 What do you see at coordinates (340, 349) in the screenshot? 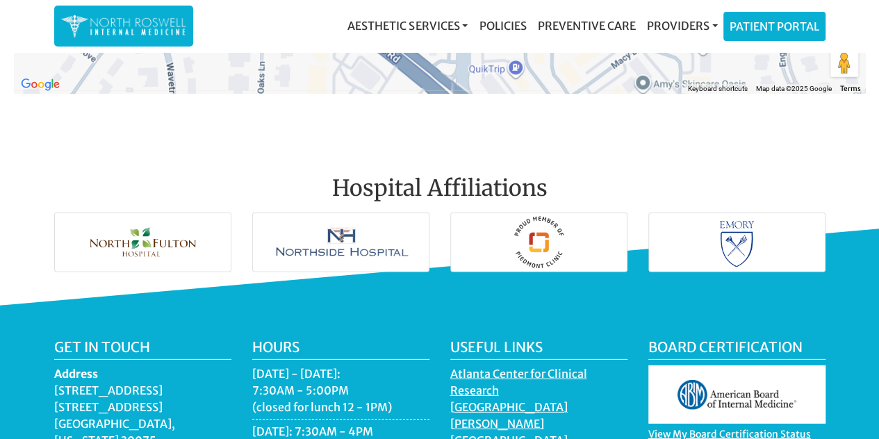
I see `h5: Hours` at bounding box center [340, 349].